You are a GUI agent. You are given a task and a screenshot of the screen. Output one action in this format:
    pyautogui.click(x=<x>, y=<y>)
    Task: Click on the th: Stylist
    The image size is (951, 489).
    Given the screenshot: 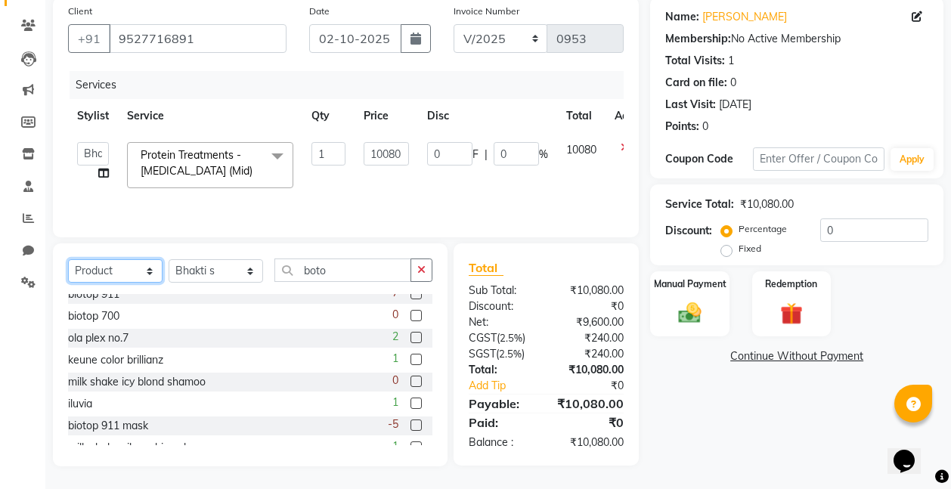 What is the action you would take?
    pyautogui.click(x=93, y=116)
    